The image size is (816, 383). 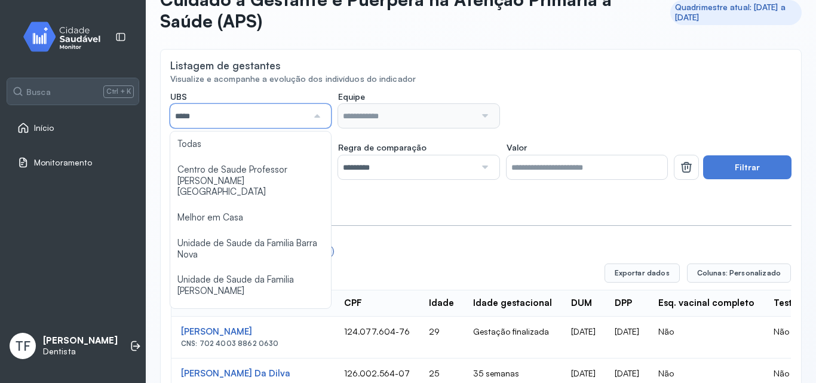 I want to click on span: Busca, so click(x=38, y=92).